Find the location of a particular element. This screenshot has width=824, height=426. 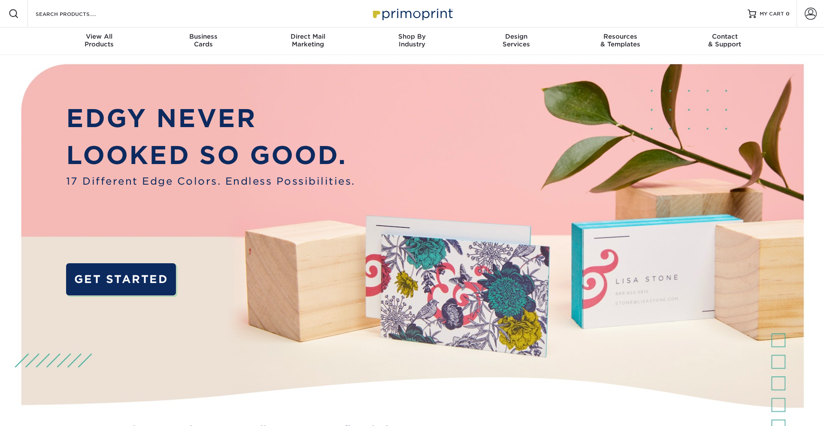

span: Design is located at coordinates (516, 36).